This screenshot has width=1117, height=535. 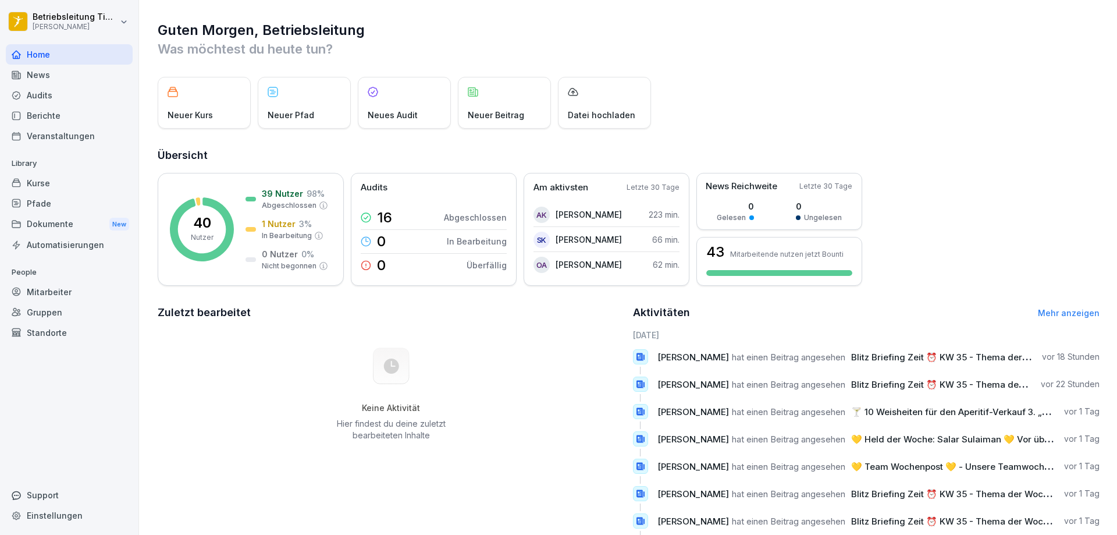 I want to click on div: Audits, so click(x=69, y=95).